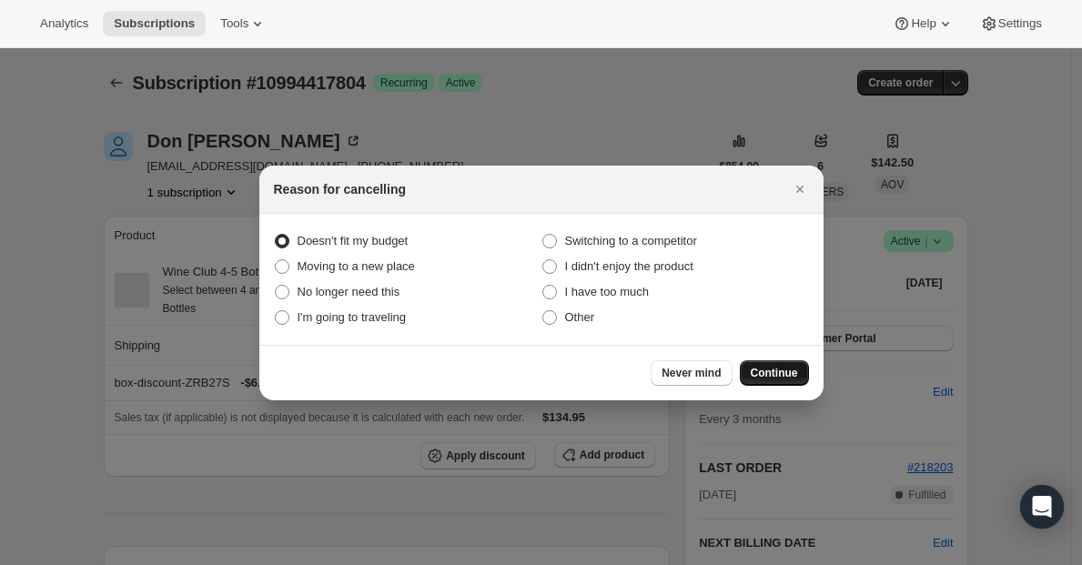  What do you see at coordinates (64, 24) in the screenshot?
I see `span: Analytics` at bounding box center [64, 24].